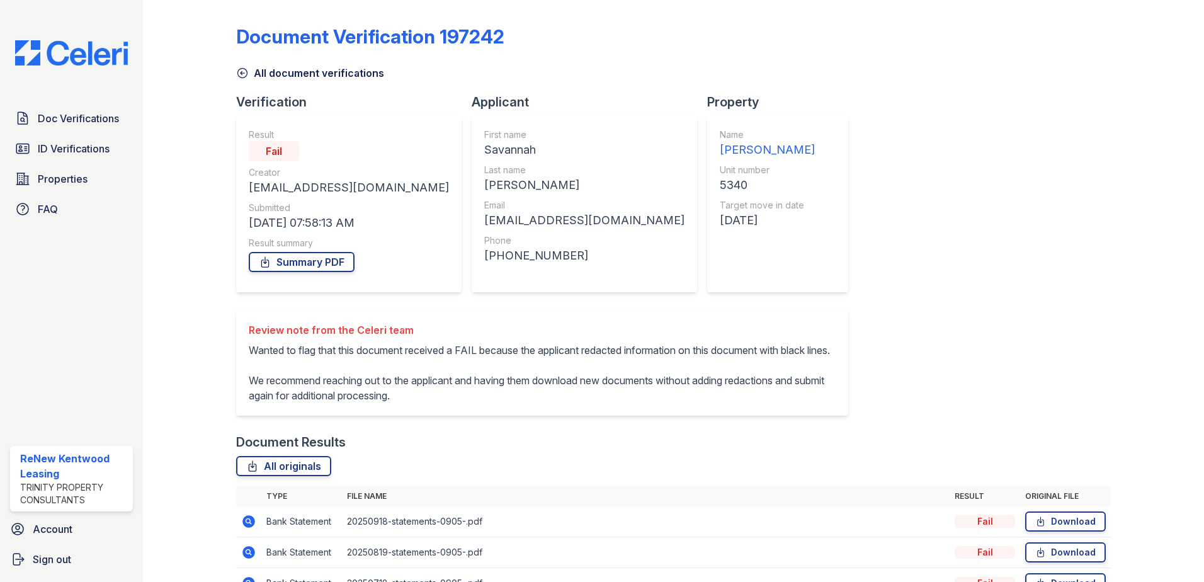 The height and width of the screenshot is (582, 1204). Describe the element at coordinates (349, 135) in the screenshot. I see `div: Result` at that location.